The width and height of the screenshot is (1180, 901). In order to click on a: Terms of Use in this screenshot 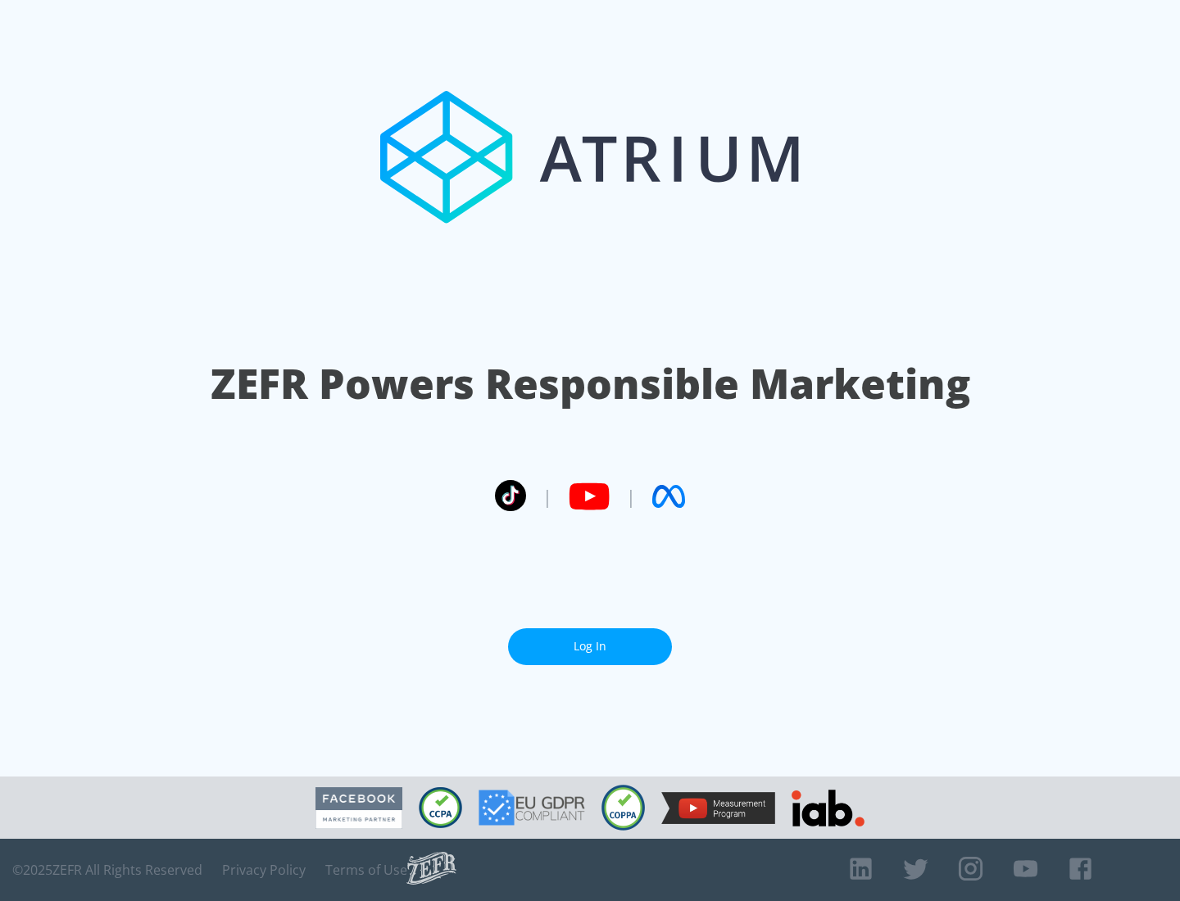, I will do `click(366, 870)`.